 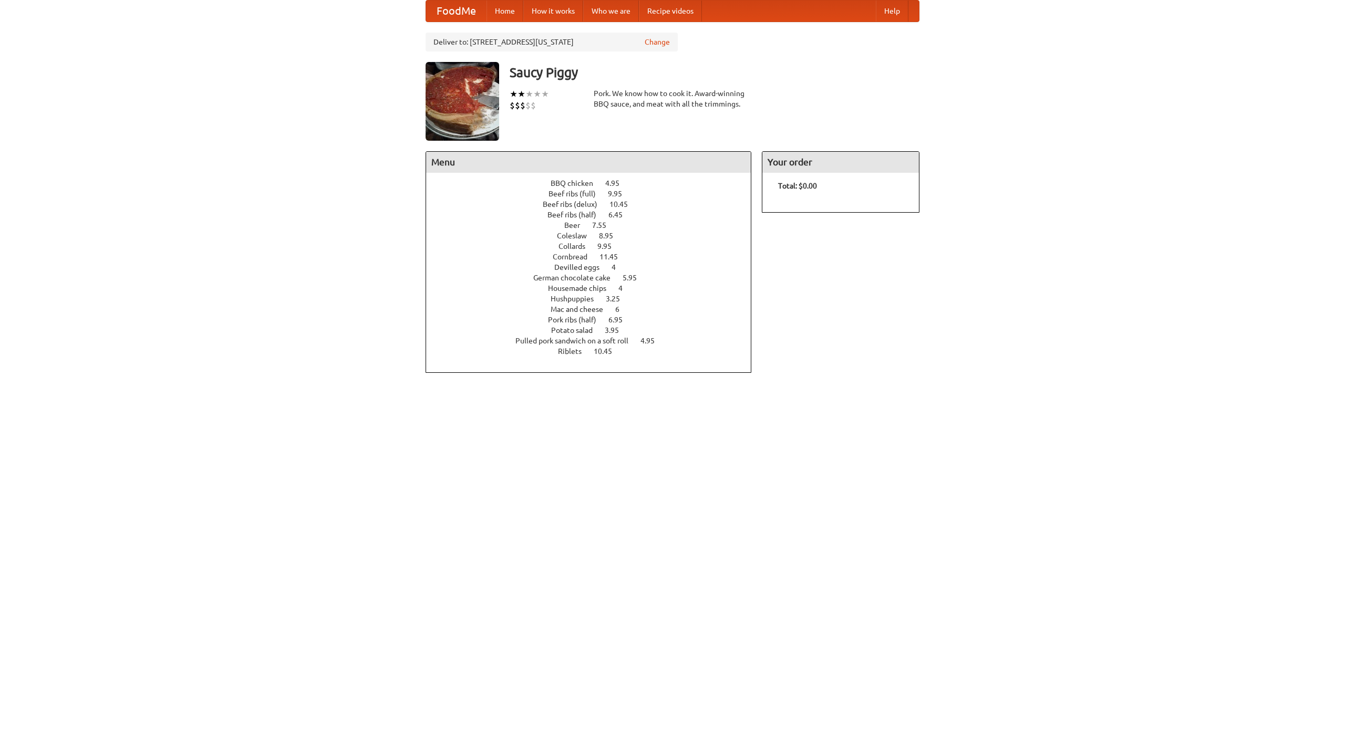 What do you see at coordinates (505, 11) in the screenshot?
I see `a: Home` at bounding box center [505, 11].